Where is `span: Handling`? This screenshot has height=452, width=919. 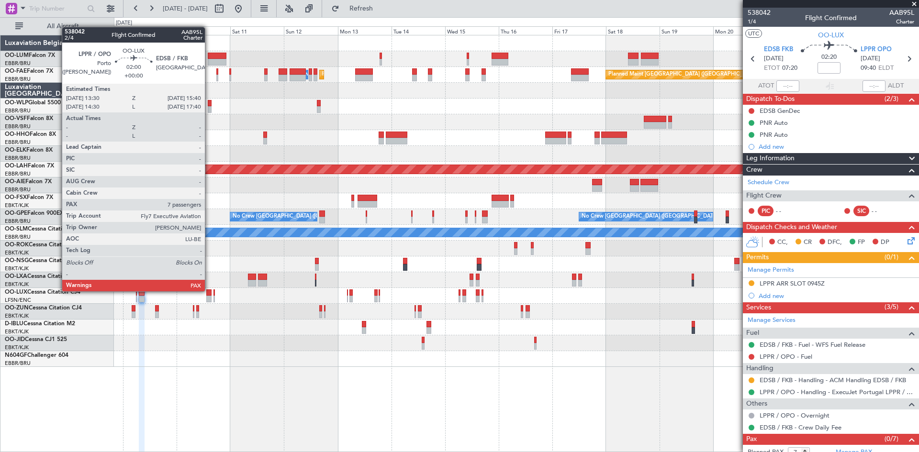
span: Handling is located at coordinates (760, 369).